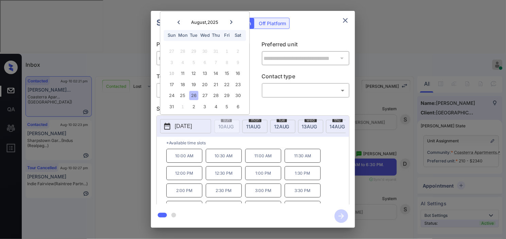 This screenshot has width=506, height=239. What do you see at coordinates (227, 106) in the screenshot?
I see `div: Choose Friday, September 5th, 2025` at bounding box center [227, 106].